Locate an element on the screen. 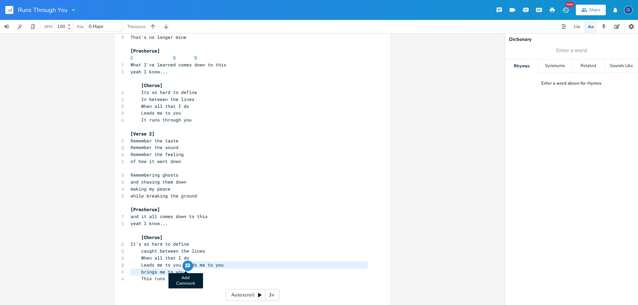  span: Remembering ghosts is located at coordinates (154, 175).